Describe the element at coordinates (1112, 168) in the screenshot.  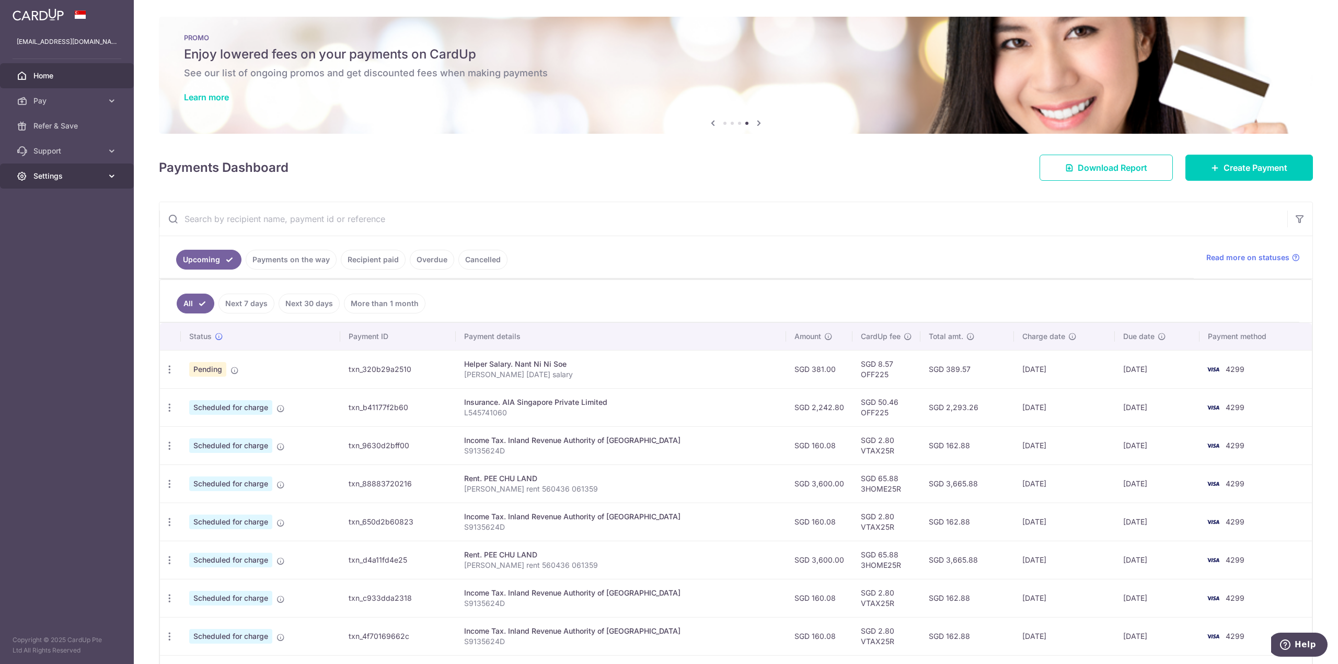
I see `span: Download Report` at that location.